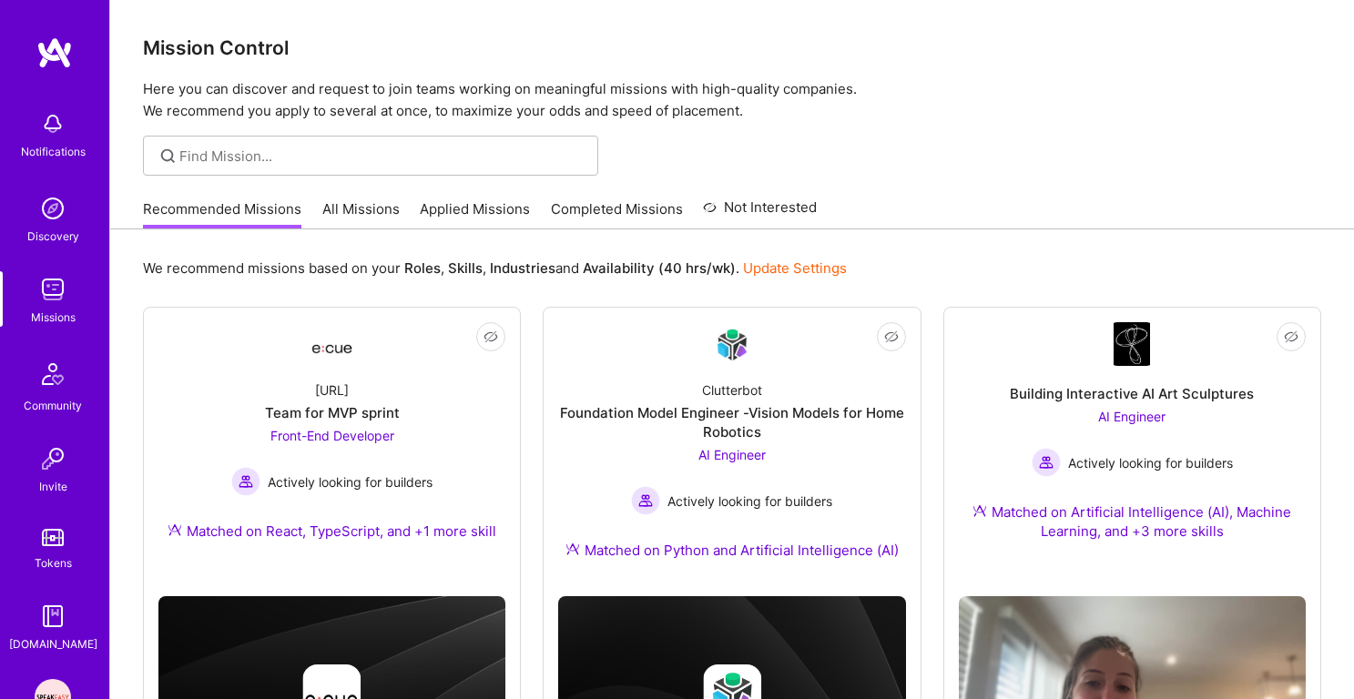 The image size is (1354, 699). I want to click on div: Building Interactive AI Art Sculptures, so click(1132, 393).